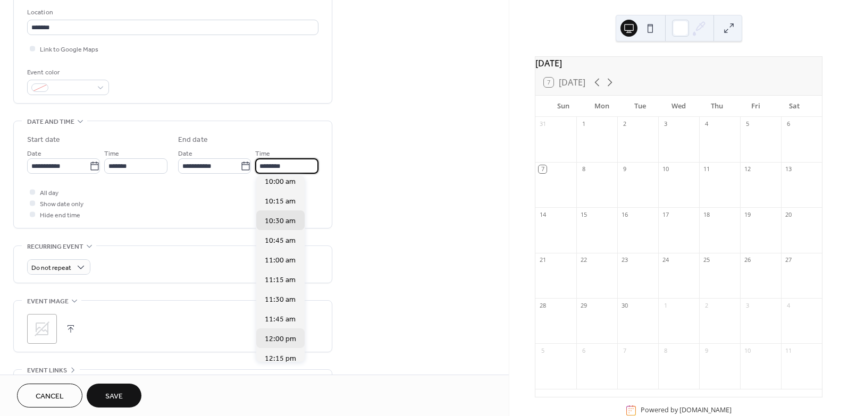 Image resolution: width=848 pixels, height=416 pixels. I want to click on span: Show date only, so click(62, 204).